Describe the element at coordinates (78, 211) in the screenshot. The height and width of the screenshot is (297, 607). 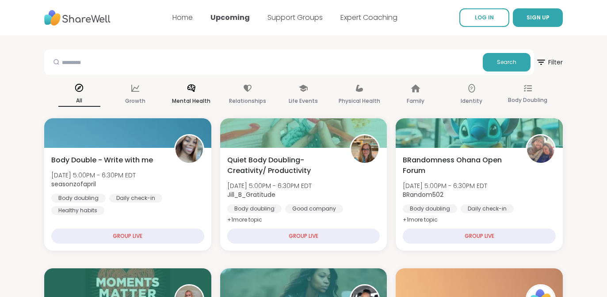
I see `div: Healthy habits` at that location.